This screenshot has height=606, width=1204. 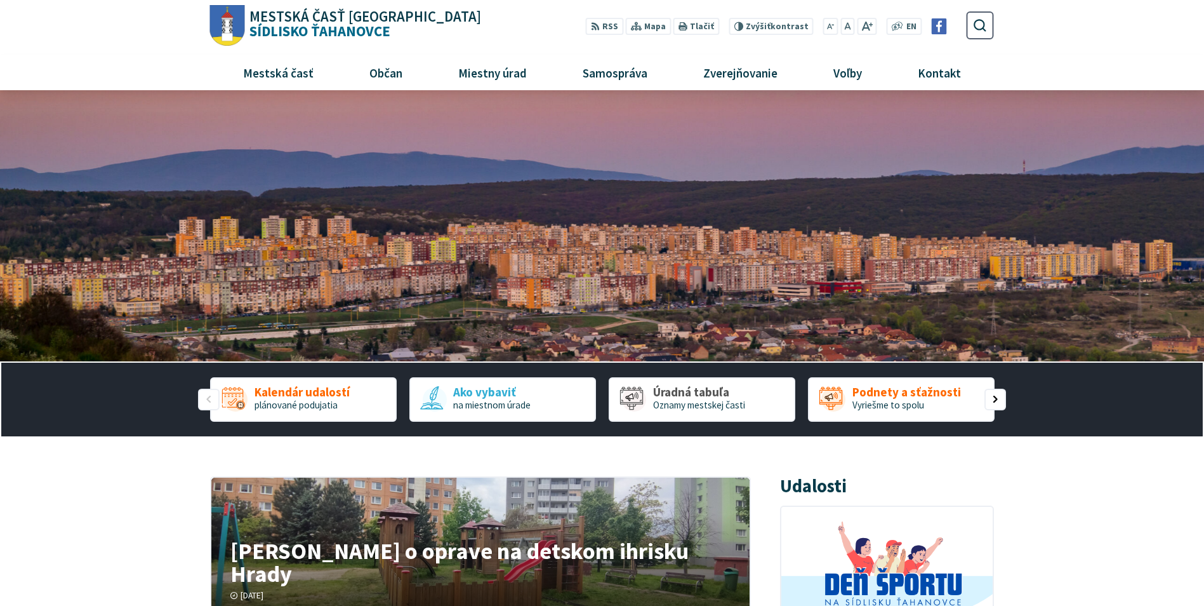 What do you see at coordinates (771, 26) in the screenshot?
I see `button: Zvýšiťkontrast` at bounding box center [771, 26].